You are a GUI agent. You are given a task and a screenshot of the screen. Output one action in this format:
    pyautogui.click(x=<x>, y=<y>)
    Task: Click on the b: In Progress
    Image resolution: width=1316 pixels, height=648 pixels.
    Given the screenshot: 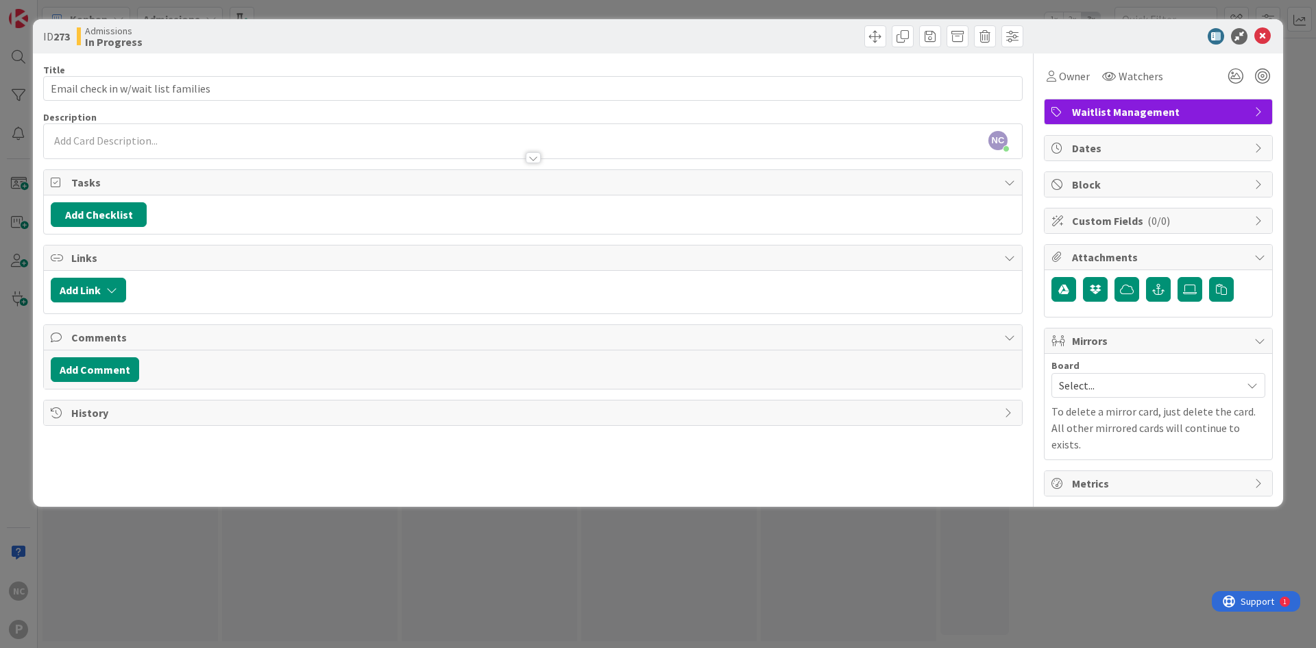 What is the action you would take?
    pyautogui.click(x=114, y=42)
    